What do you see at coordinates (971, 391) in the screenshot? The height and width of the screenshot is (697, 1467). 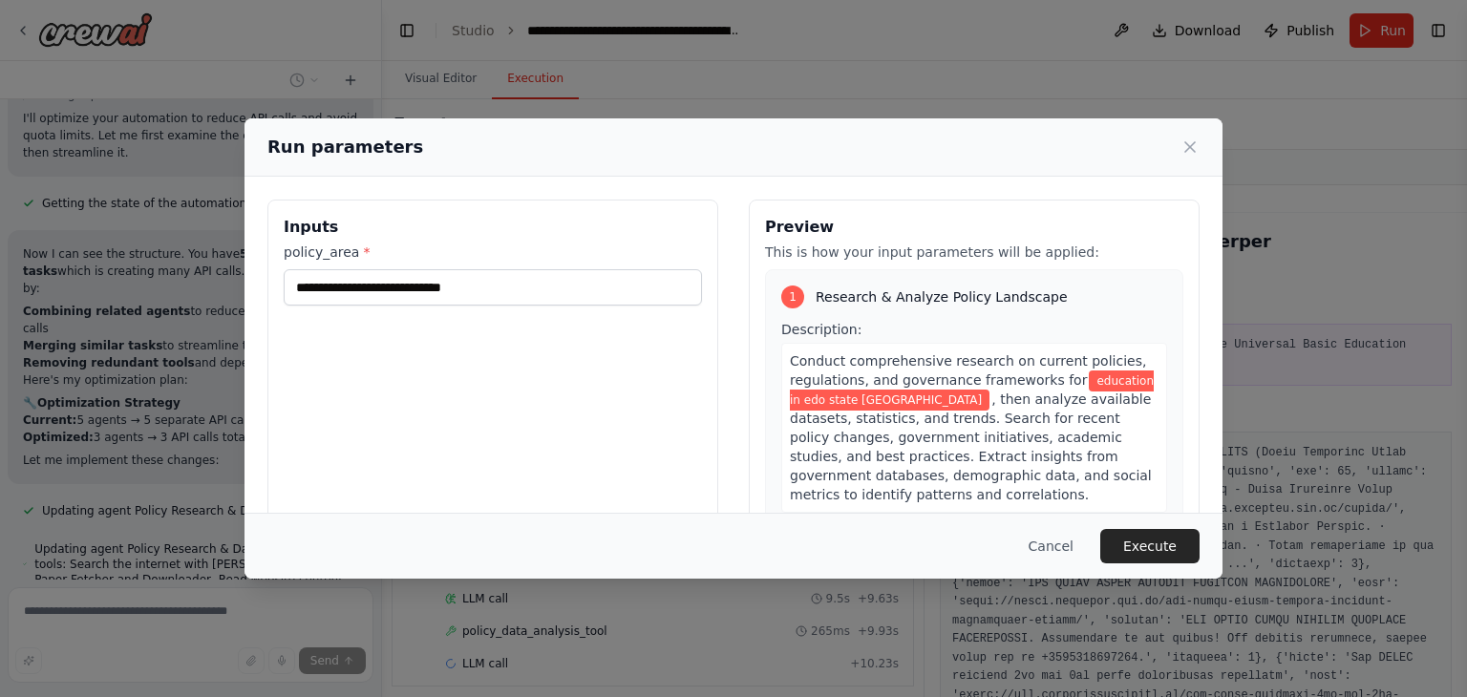 I see `span: Variable: policy_area` at bounding box center [971, 391].